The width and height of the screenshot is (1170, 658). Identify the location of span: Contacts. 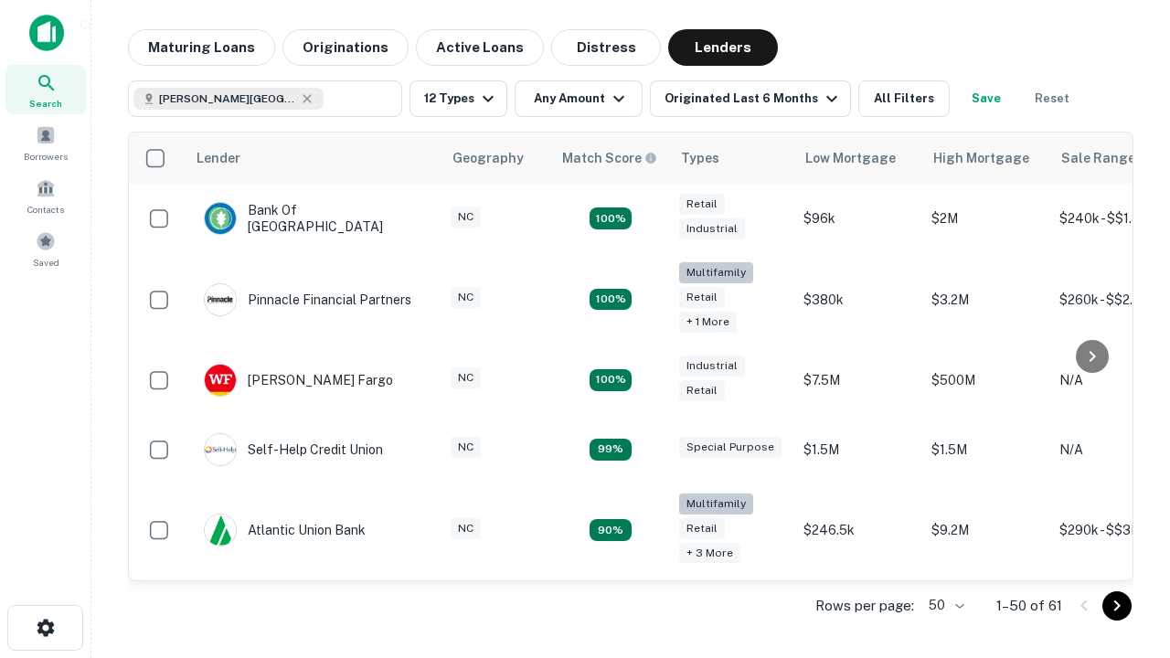
(46, 209).